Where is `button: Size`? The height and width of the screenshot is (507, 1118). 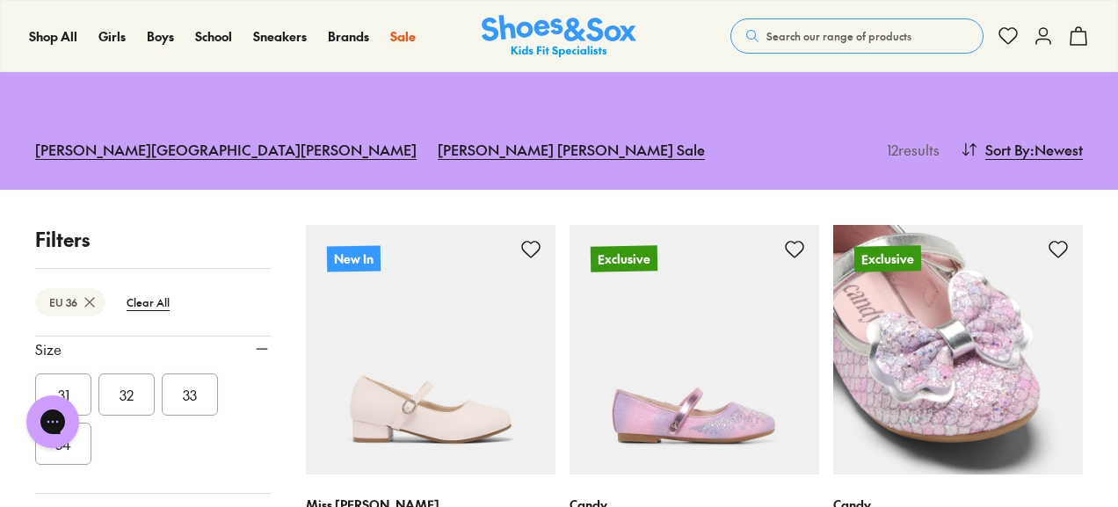
button: Size is located at coordinates (153, 349).